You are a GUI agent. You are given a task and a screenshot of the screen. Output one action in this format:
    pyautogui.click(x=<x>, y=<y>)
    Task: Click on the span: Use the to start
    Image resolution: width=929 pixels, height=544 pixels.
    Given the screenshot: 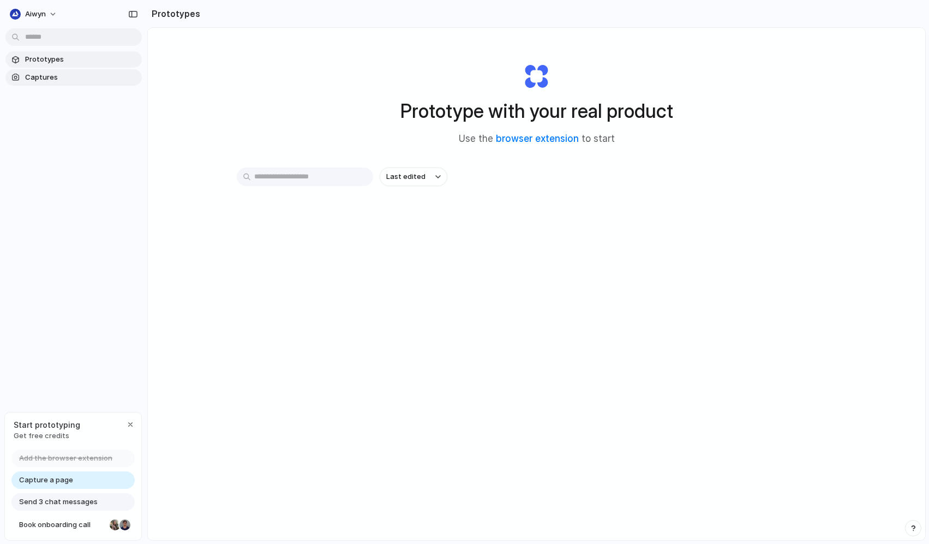 What is the action you would take?
    pyautogui.click(x=537, y=139)
    